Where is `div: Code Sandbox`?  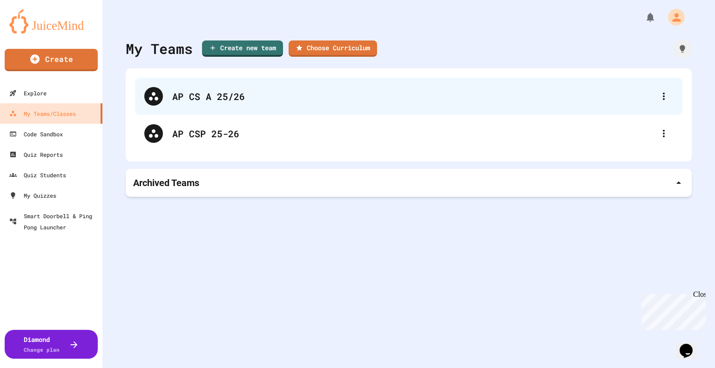
div: Code Sandbox is located at coordinates (36, 134).